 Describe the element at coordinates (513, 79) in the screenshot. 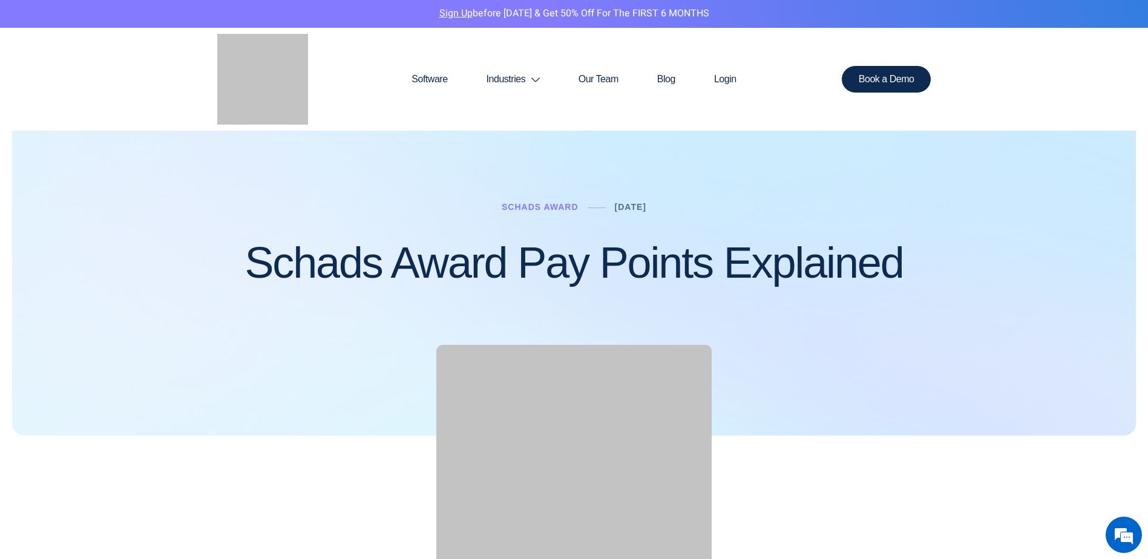

I see `a: Industries` at that location.